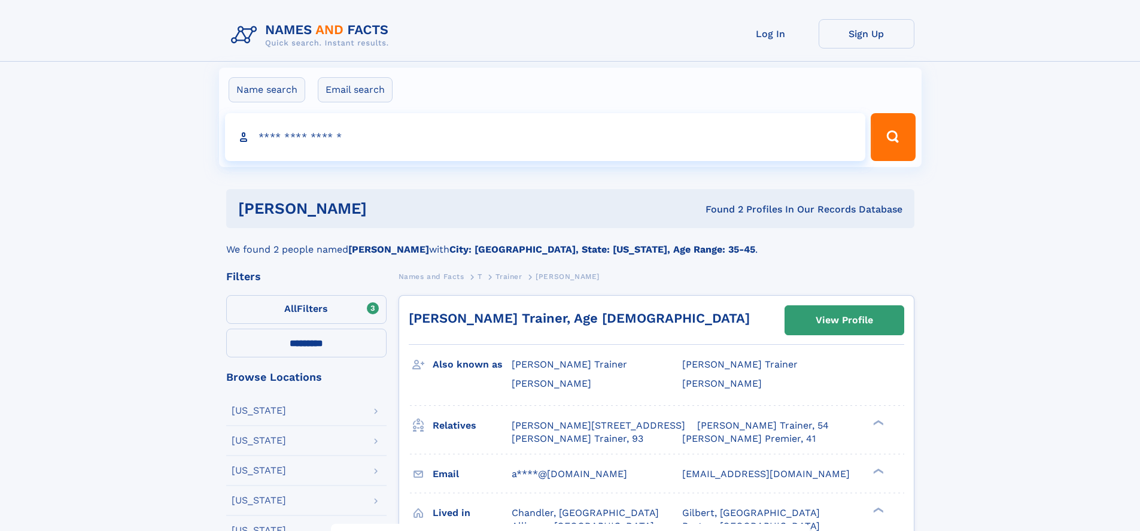 This screenshot has width=1140, height=531. Describe the element at coordinates (432, 276) in the screenshot. I see `a: Names and Facts` at that location.